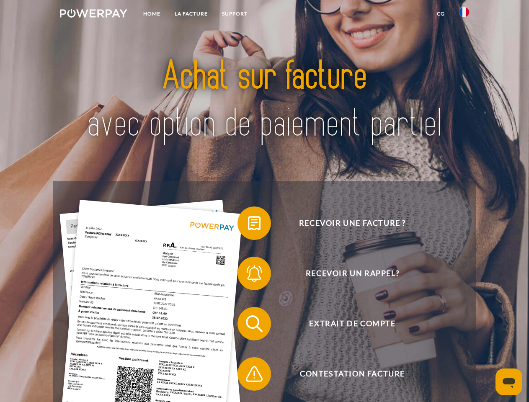 Image resolution: width=529 pixels, height=402 pixels. I want to click on img: title-powerpay_fr.svg, so click(264, 100).